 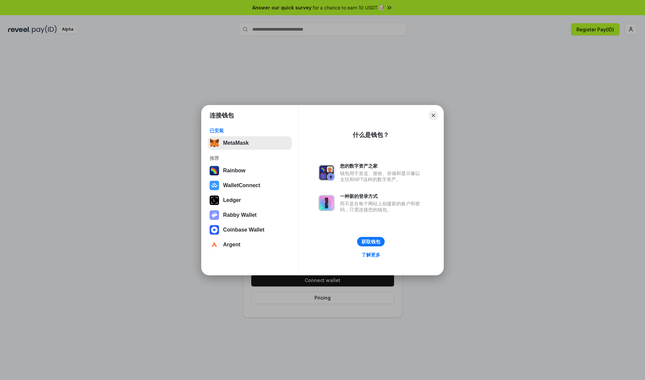 What do you see at coordinates (250, 170) in the screenshot?
I see `button: Rainbow` at bounding box center [250, 170].